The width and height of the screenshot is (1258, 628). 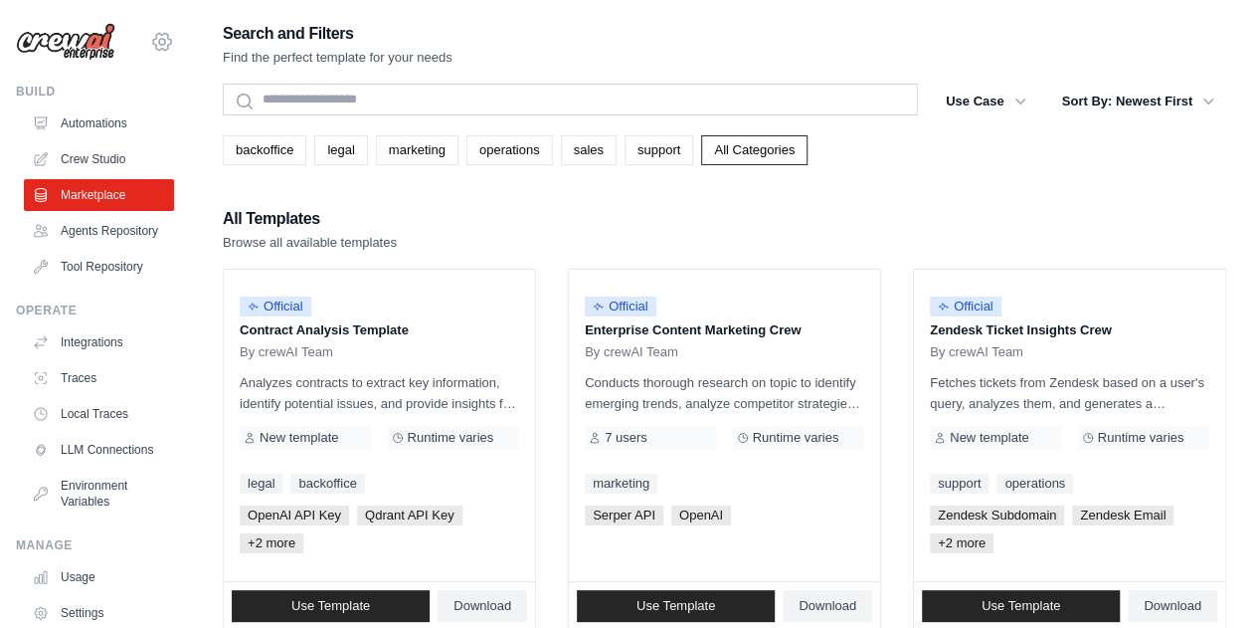 I want to click on p: Fetches tickets from Zendesk based on a user's query, analyzes them, and generates a summary. Out..., so click(x=1069, y=393).